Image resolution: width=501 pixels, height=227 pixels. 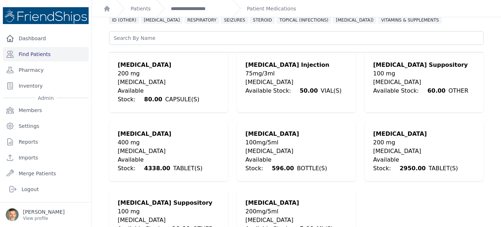 What do you see at coordinates (262, 20) in the screenshot?
I see `span: STEROID` at bounding box center [262, 20].